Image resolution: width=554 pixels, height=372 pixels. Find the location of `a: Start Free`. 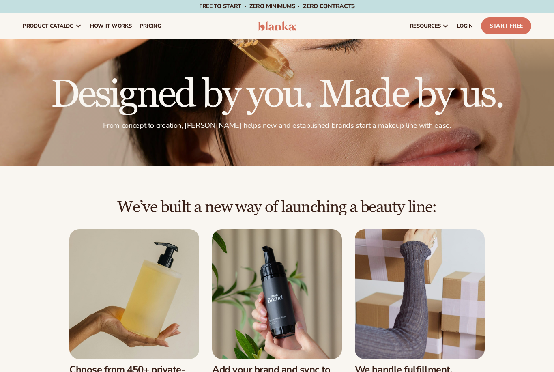

a: Start Free is located at coordinates (506, 26).